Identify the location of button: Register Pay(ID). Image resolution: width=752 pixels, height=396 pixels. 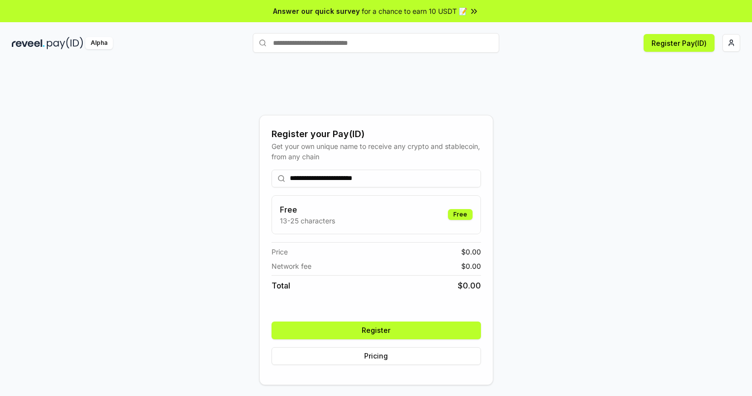
(679, 43).